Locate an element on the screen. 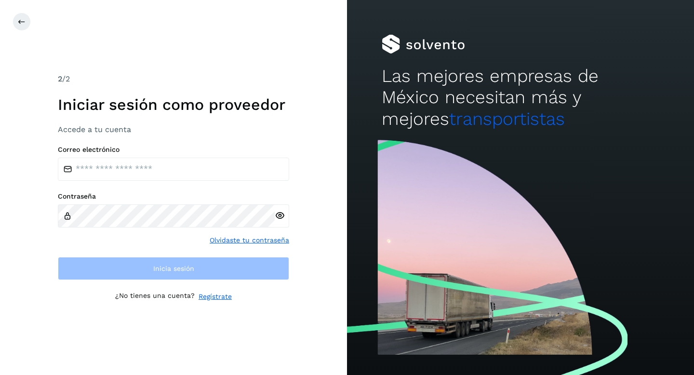 The width and height of the screenshot is (694, 375). label: Correo electrónico is located at coordinates (173, 149).